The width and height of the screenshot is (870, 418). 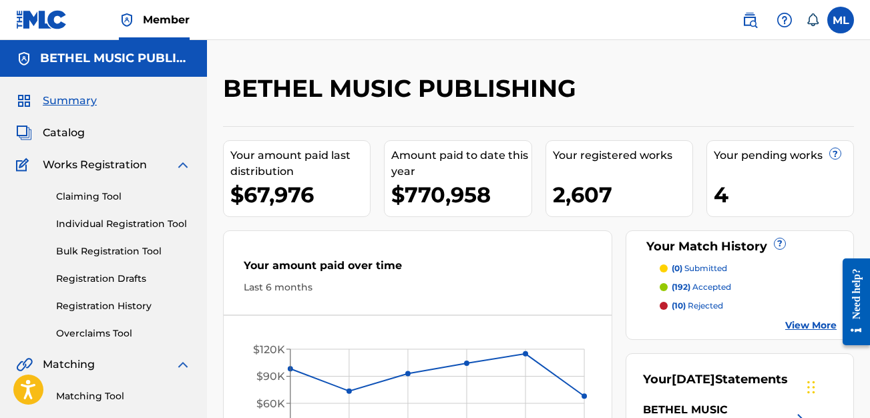 What do you see at coordinates (417, 269) in the screenshot?
I see `div: Your amount paid over time` at bounding box center [417, 269].